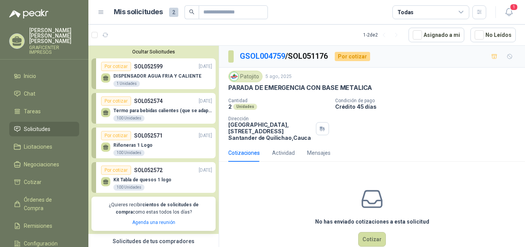  What do you see at coordinates (372, 239) in the screenshot?
I see `button: Cotizar` at bounding box center [372, 239].